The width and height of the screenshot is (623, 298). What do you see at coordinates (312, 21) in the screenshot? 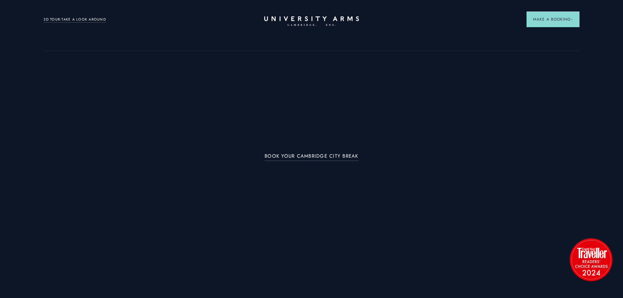
I see `a: Home` at bounding box center [312, 21].